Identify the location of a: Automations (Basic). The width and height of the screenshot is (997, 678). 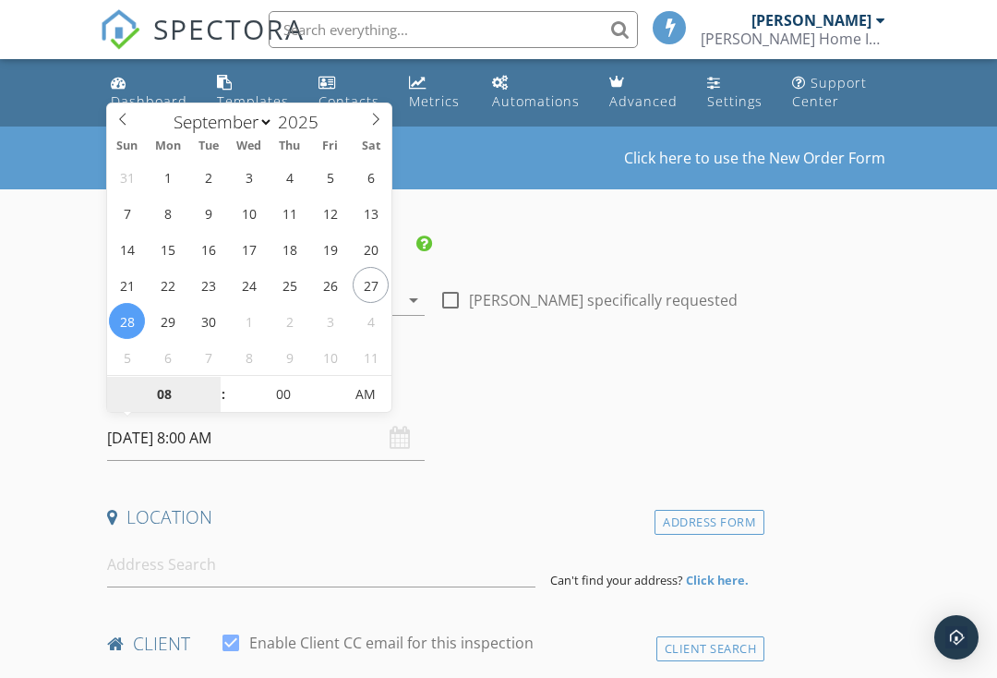
(535, 92).